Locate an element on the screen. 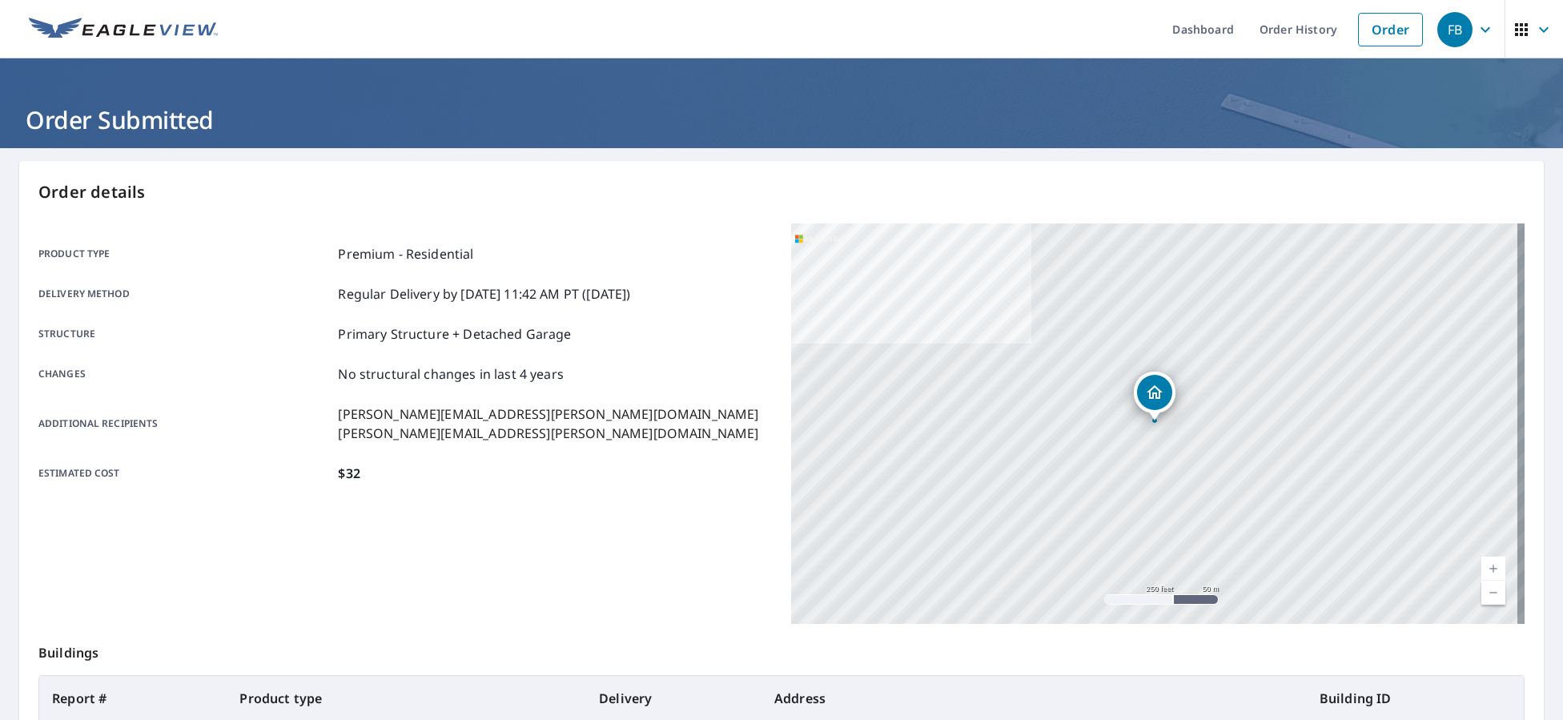  p: Product type is located at coordinates (185, 254).